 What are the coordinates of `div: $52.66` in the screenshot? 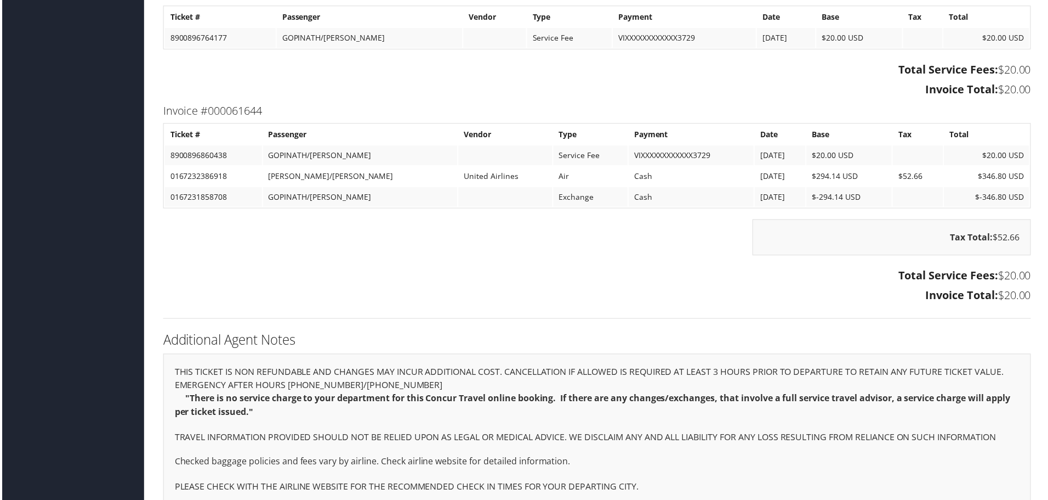 It's located at (894, 238).